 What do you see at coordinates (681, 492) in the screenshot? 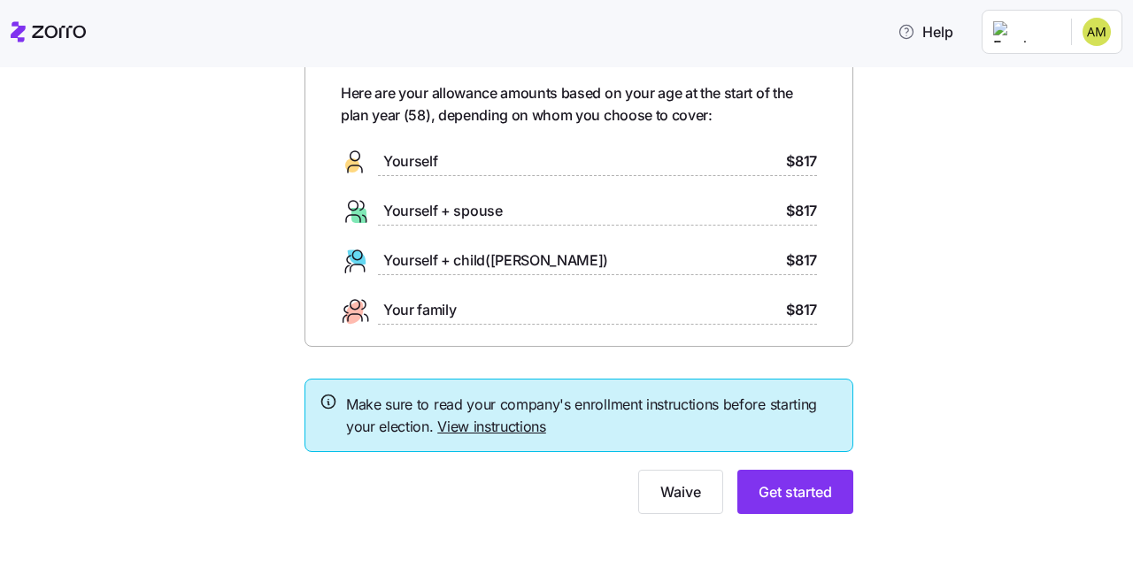
I see `button: Waive` at bounding box center [681, 492].